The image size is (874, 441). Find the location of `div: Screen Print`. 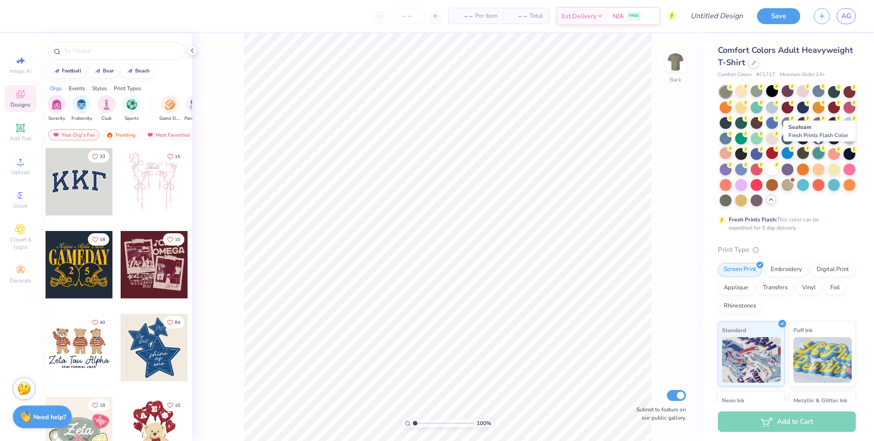

div: Screen Print is located at coordinates (740, 269).